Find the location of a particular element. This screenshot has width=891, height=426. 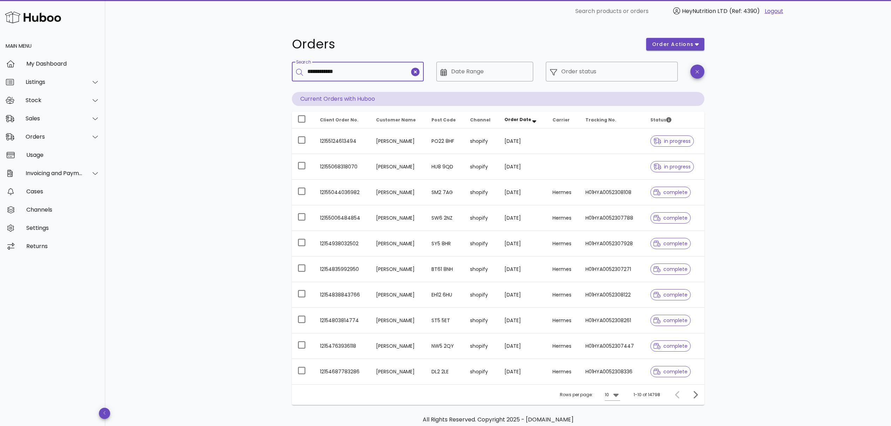

div: Stock is located at coordinates (54, 100).